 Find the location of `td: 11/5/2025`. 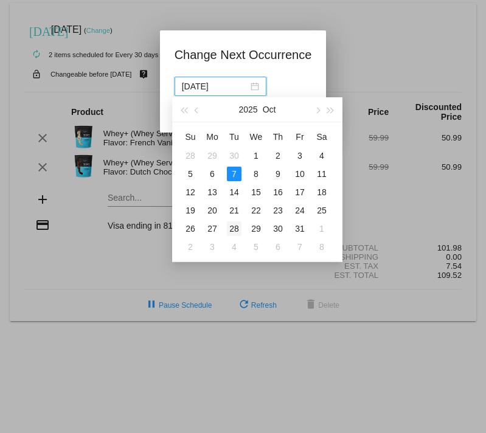

td: 11/5/2025 is located at coordinates (256, 247).